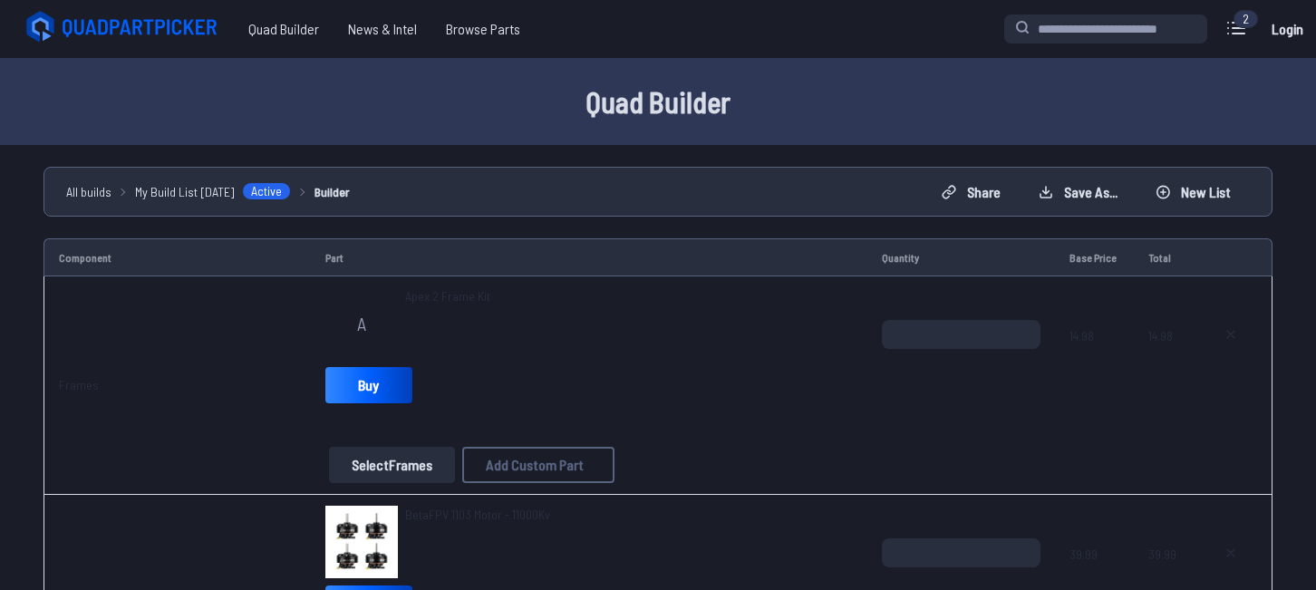 The width and height of the screenshot is (1316, 590). What do you see at coordinates (961, 257) in the screenshot?
I see `td: Quantity` at bounding box center [961, 257].